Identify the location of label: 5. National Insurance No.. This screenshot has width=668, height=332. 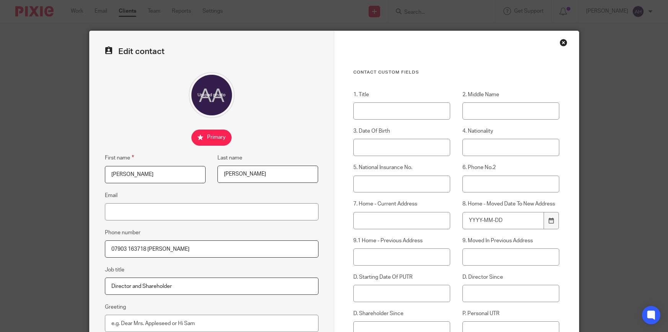
(402, 167).